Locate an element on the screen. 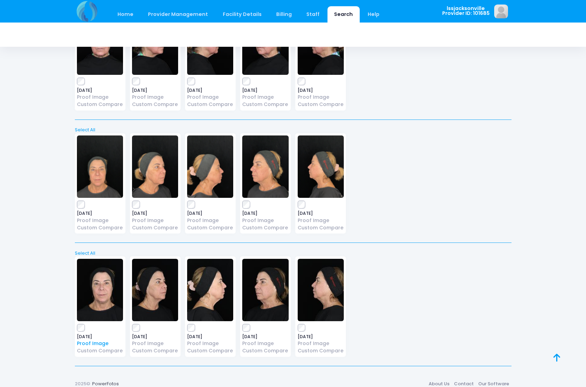  a: Facility Details is located at coordinates (242, 14).